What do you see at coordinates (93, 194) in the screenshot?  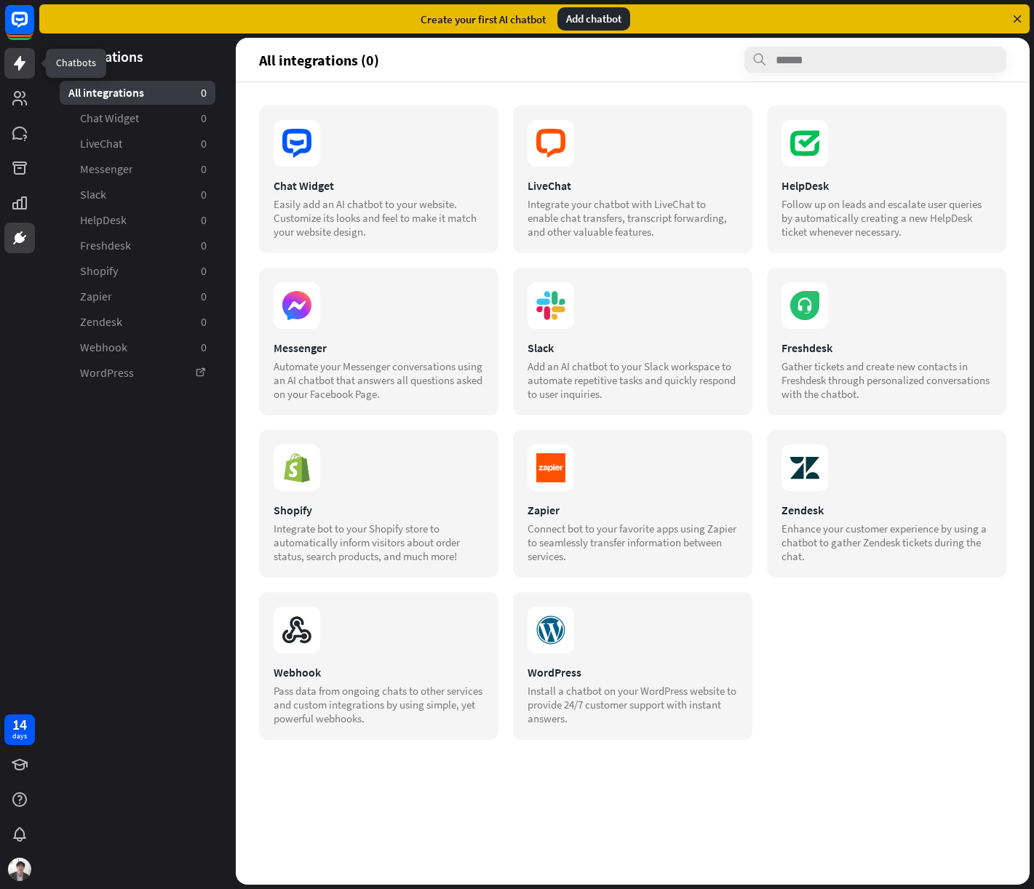 I see `span: Slack` at bounding box center [93, 194].